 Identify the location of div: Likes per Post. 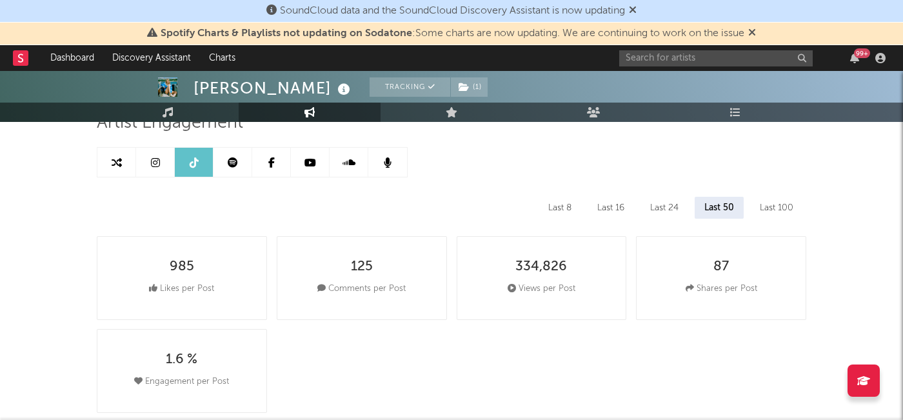
(181, 289).